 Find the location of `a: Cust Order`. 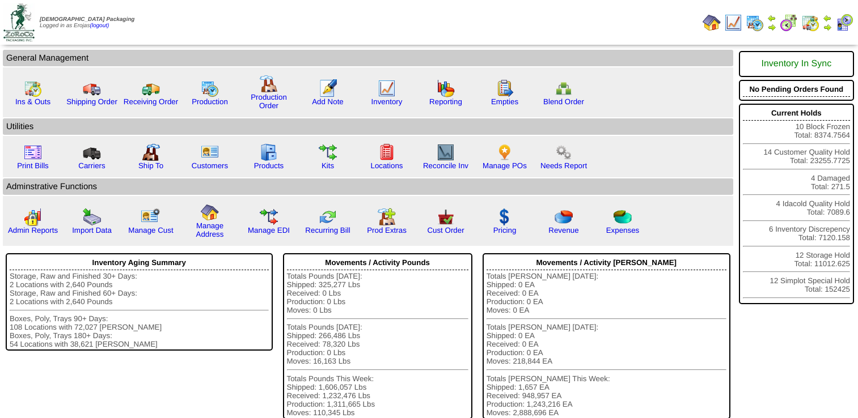

a: Cust Order is located at coordinates (445, 230).